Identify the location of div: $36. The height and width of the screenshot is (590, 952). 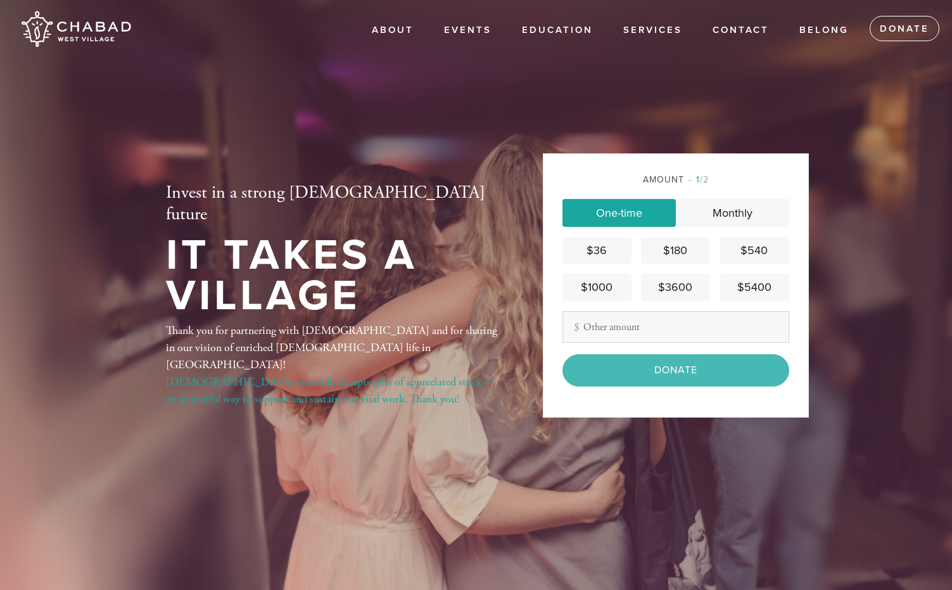
(597, 250).